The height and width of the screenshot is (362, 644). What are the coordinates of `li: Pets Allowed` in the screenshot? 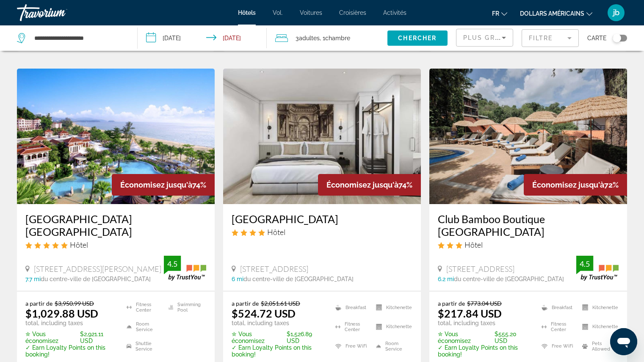 It's located at (598, 346).